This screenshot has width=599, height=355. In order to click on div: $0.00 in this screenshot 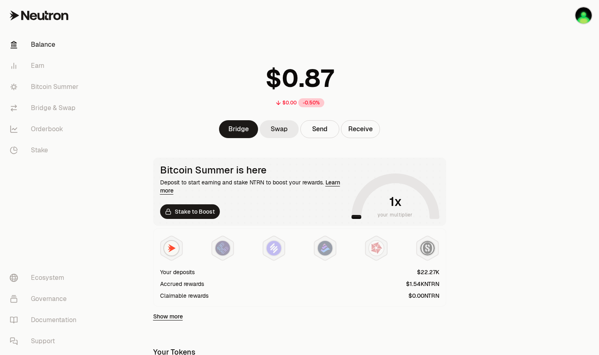, I will do `click(289, 103)`.